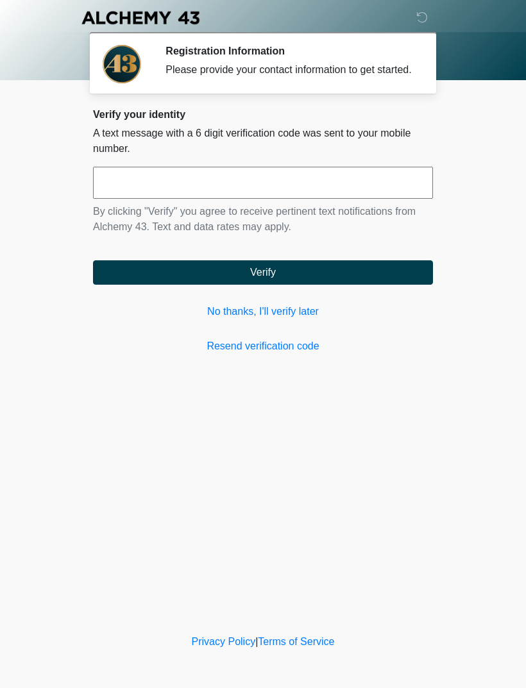 The height and width of the screenshot is (688, 526). What do you see at coordinates (263, 141) in the screenshot?
I see `p: A text message with a 6 digit verification code was sent to your mobile number.` at bounding box center [263, 141].